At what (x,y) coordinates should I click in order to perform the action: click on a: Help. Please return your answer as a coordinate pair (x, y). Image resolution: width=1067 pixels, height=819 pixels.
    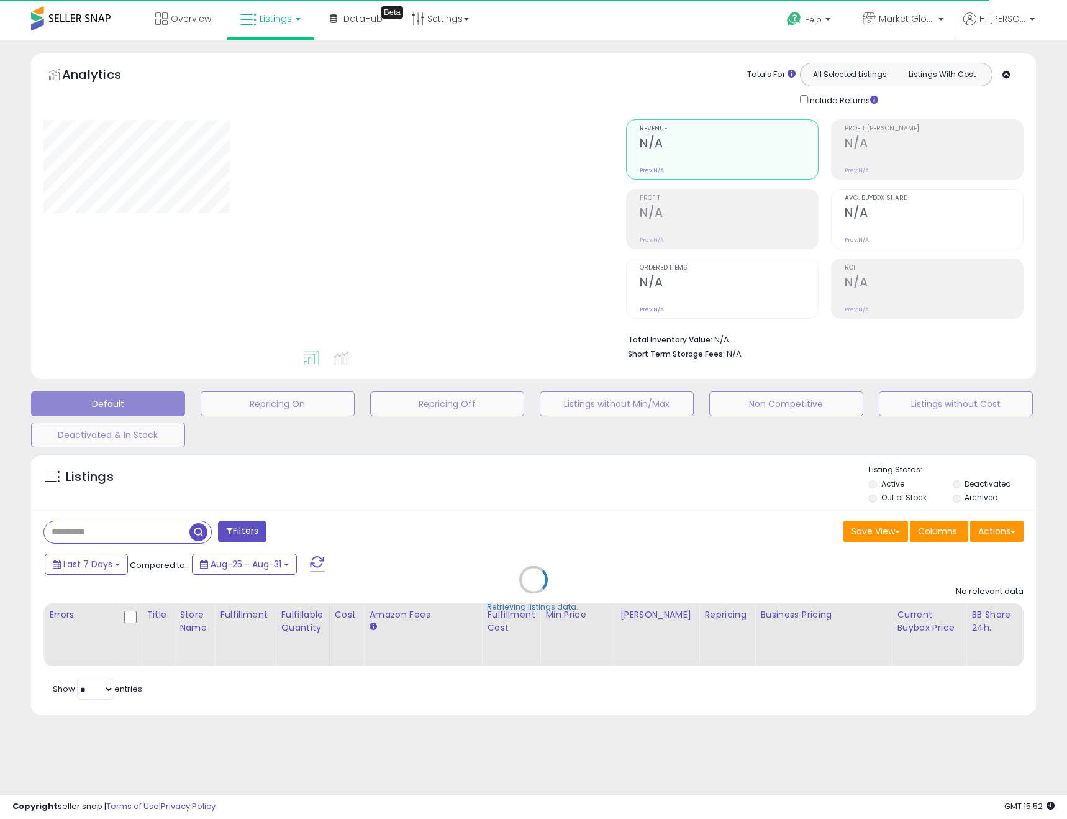
    Looking at the image, I should click on (810, 21).